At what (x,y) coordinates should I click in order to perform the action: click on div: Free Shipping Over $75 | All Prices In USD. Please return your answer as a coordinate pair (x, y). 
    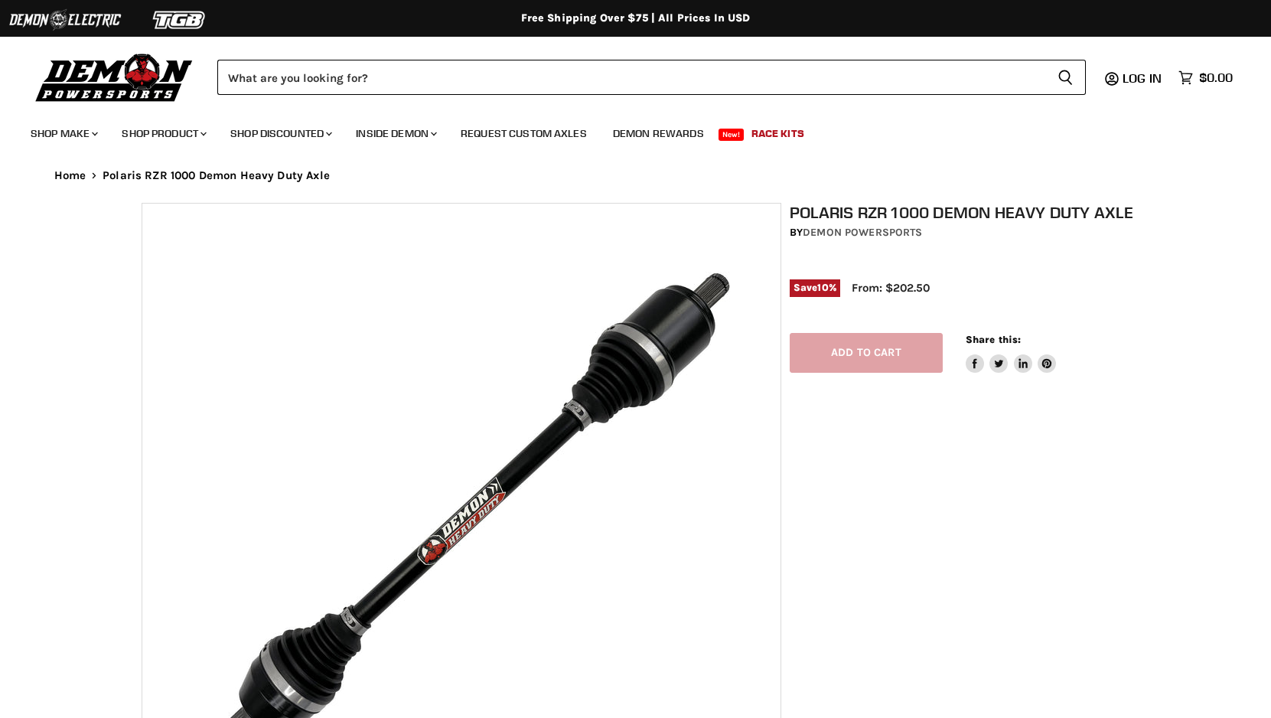
    Looking at the image, I should click on (636, 18).